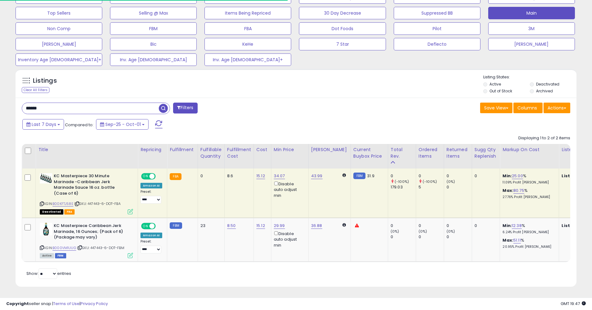  Describe the element at coordinates (530, 77) in the screenshot. I see `p: Listing States:` at that location.